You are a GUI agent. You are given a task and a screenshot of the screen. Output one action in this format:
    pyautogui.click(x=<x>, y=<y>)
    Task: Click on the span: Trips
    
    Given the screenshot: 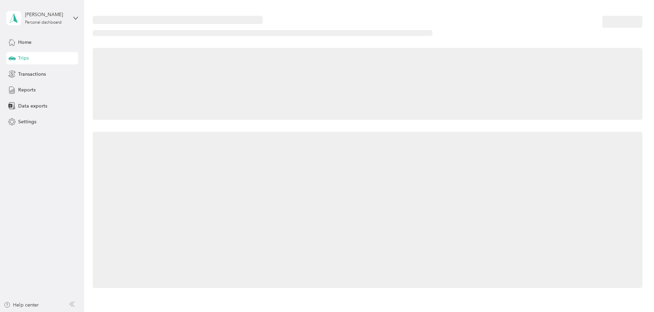 What is the action you would take?
    pyautogui.click(x=23, y=58)
    